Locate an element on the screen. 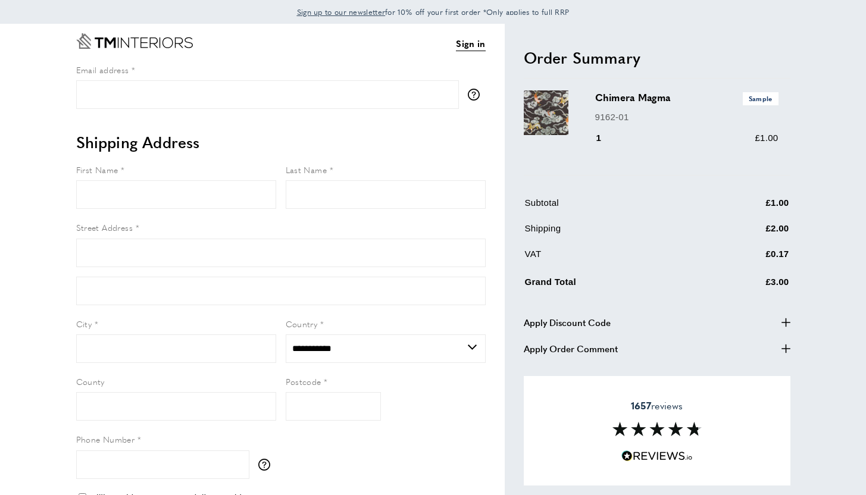 The width and height of the screenshot is (866, 495). span: Phone Number is located at coordinates (105, 439).